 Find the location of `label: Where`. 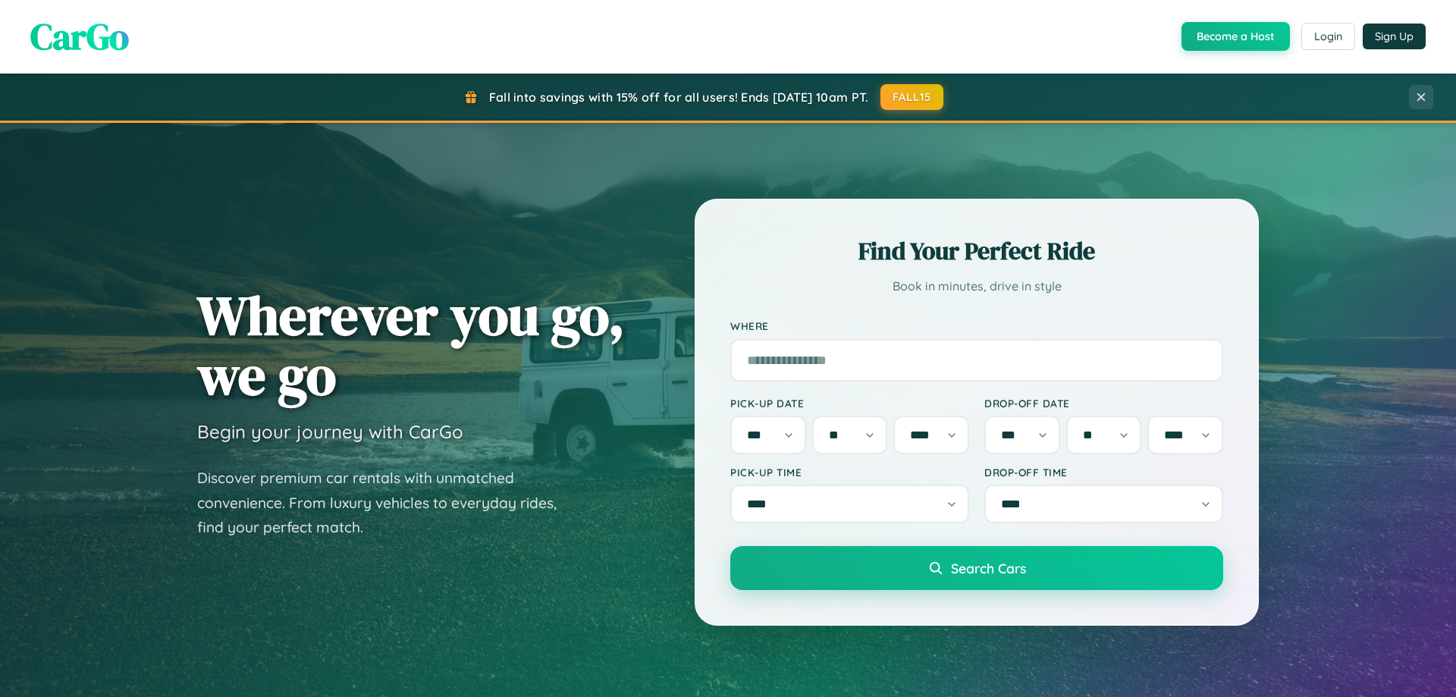

label: Where is located at coordinates (977, 326).